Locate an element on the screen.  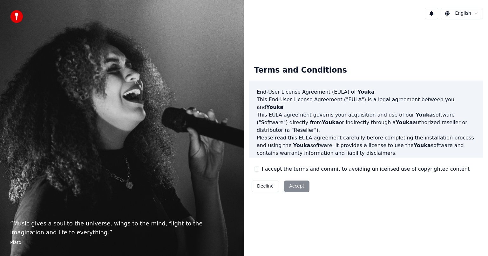
p: This EULA agreement governs your acquisition and use of our software ("Software") directly from o... is located at coordinates (366, 122).